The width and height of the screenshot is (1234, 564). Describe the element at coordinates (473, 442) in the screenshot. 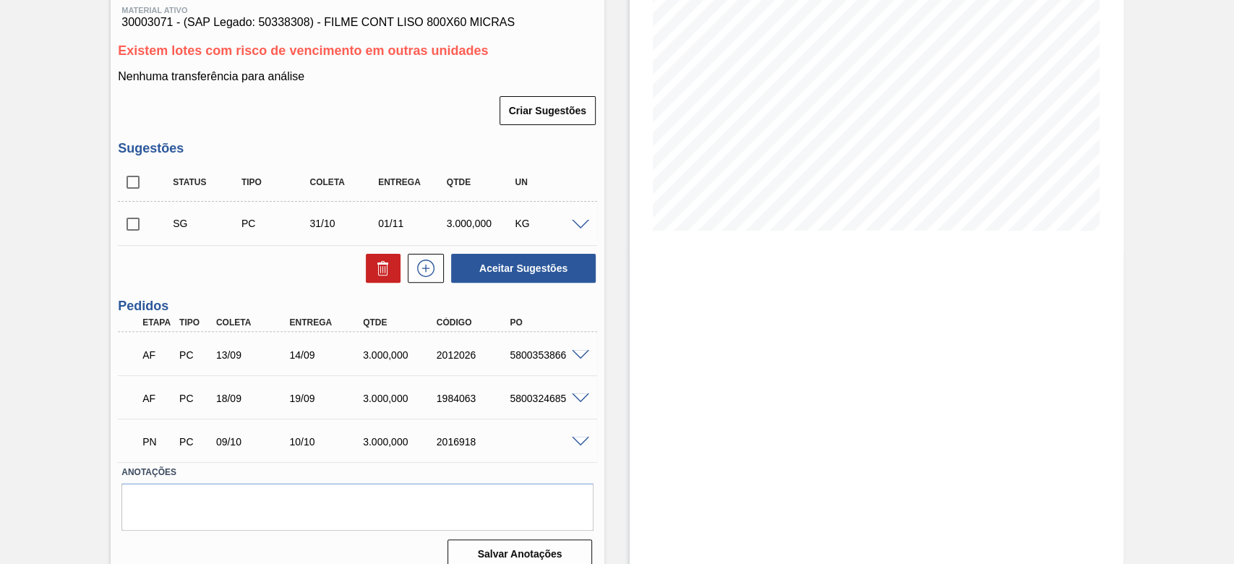

I see `div: 2016918` at that location.